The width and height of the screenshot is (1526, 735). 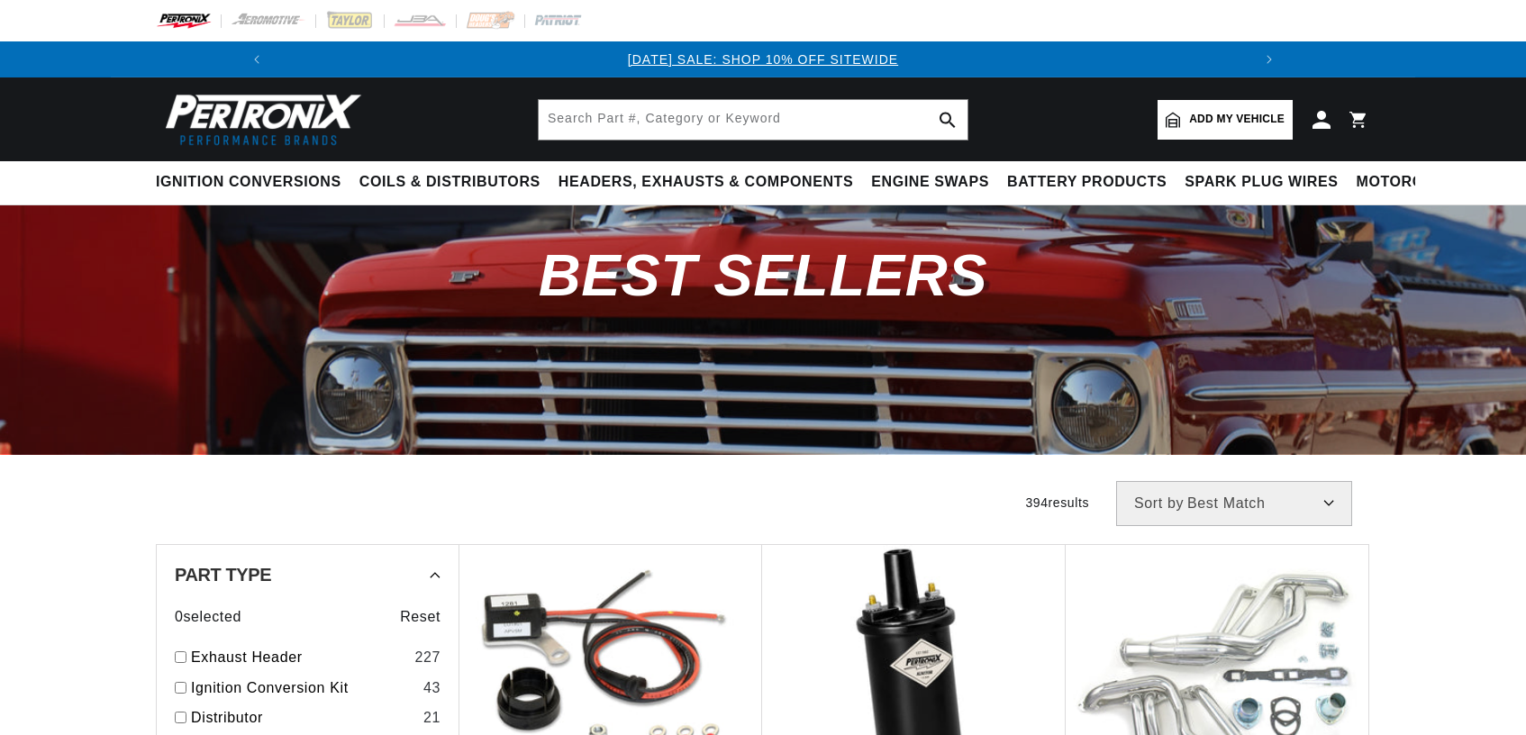 What do you see at coordinates (299, 658) in the screenshot?
I see `a: Exhaust Header` at bounding box center [299, 658].